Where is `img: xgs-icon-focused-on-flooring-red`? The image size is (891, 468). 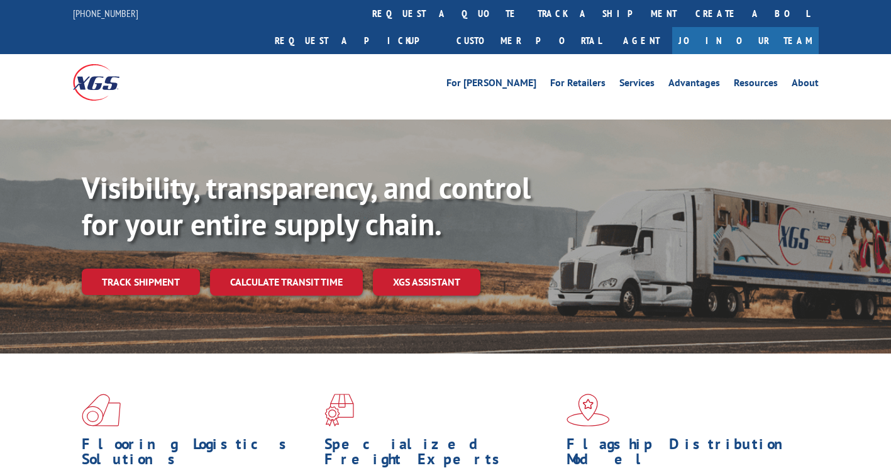 img: xgs-icon-focused-on-flooring-red is located at coordinates (339, 410).